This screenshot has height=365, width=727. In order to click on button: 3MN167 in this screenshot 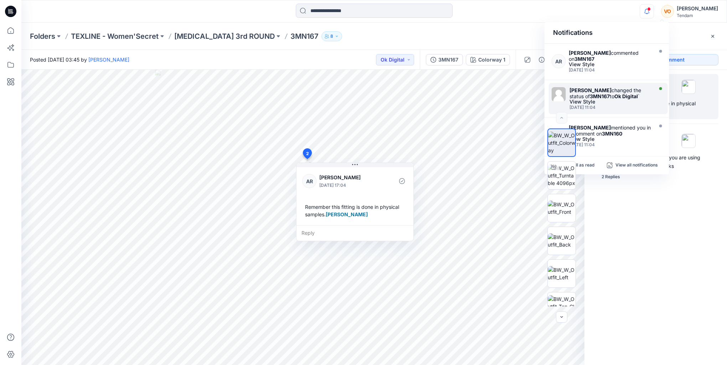, I will do `click(444, 60)`.